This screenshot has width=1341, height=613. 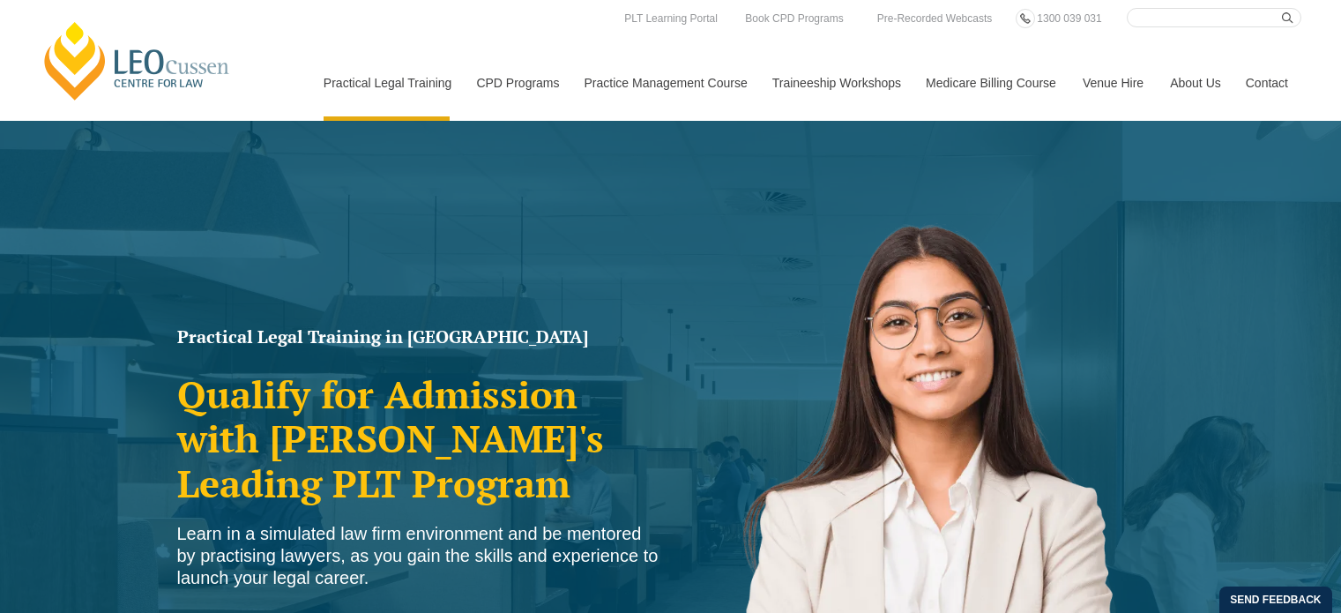 What do you see at coordinates (516, 83) in the screenshot?
I see `a: CPD Programs` at bounding box center [516, 83].